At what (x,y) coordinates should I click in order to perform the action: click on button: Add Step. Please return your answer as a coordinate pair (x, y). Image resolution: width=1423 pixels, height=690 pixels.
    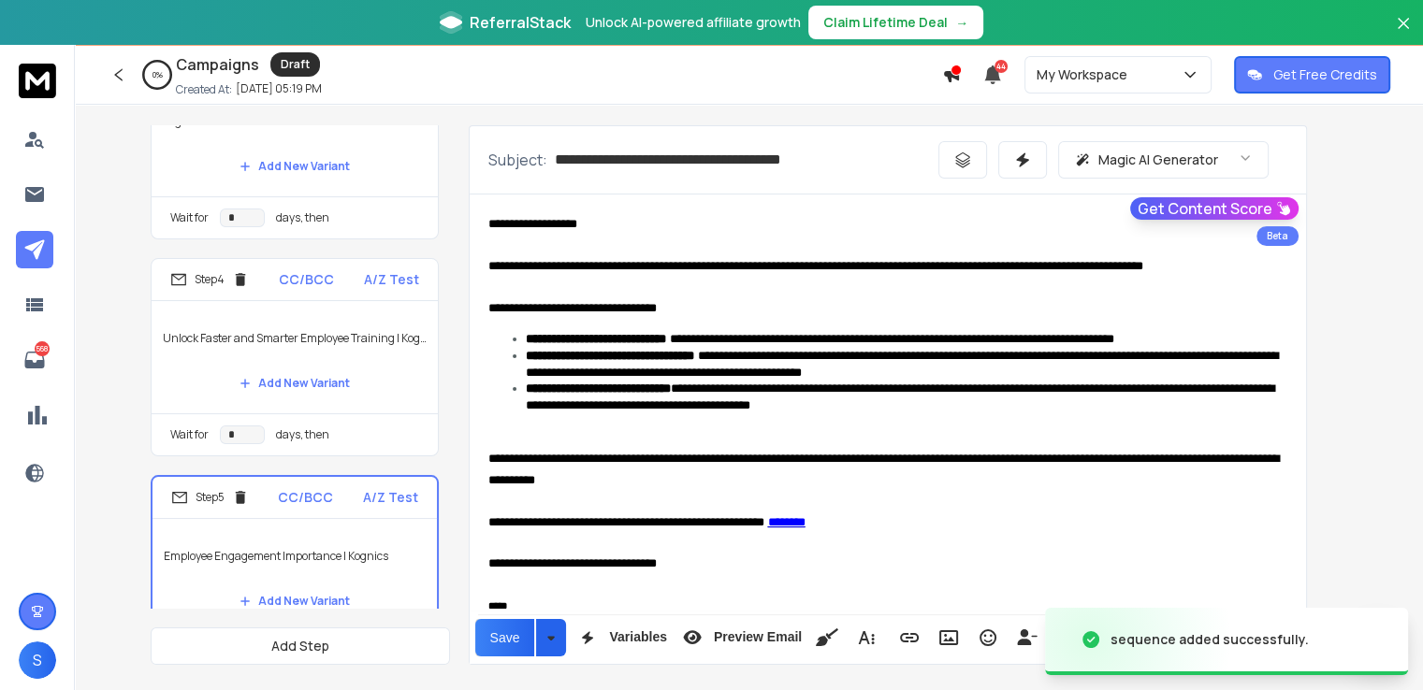
    Looking at the image, I should click on (300, 646).